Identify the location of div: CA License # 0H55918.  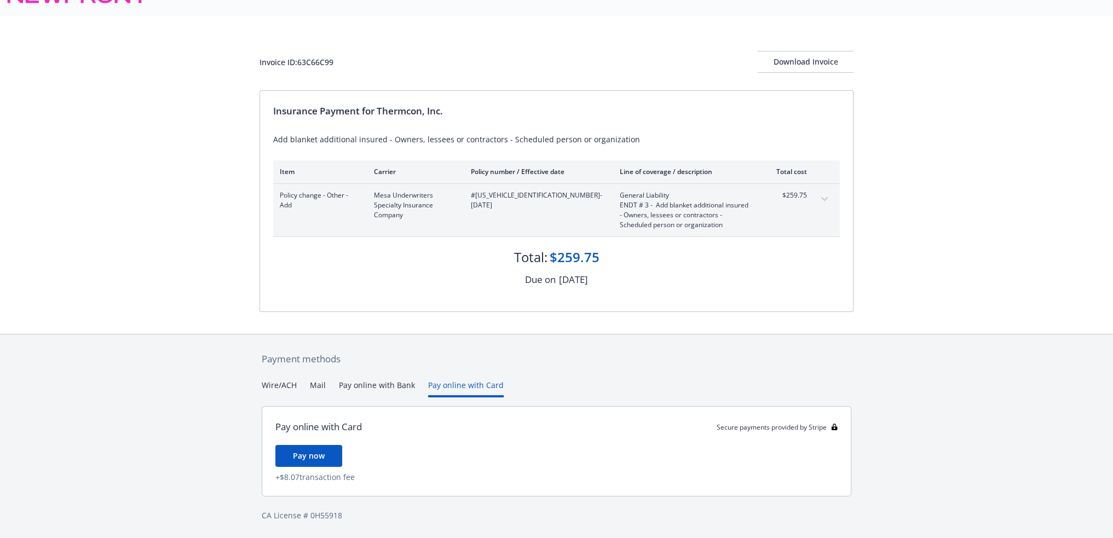
(556, 515).